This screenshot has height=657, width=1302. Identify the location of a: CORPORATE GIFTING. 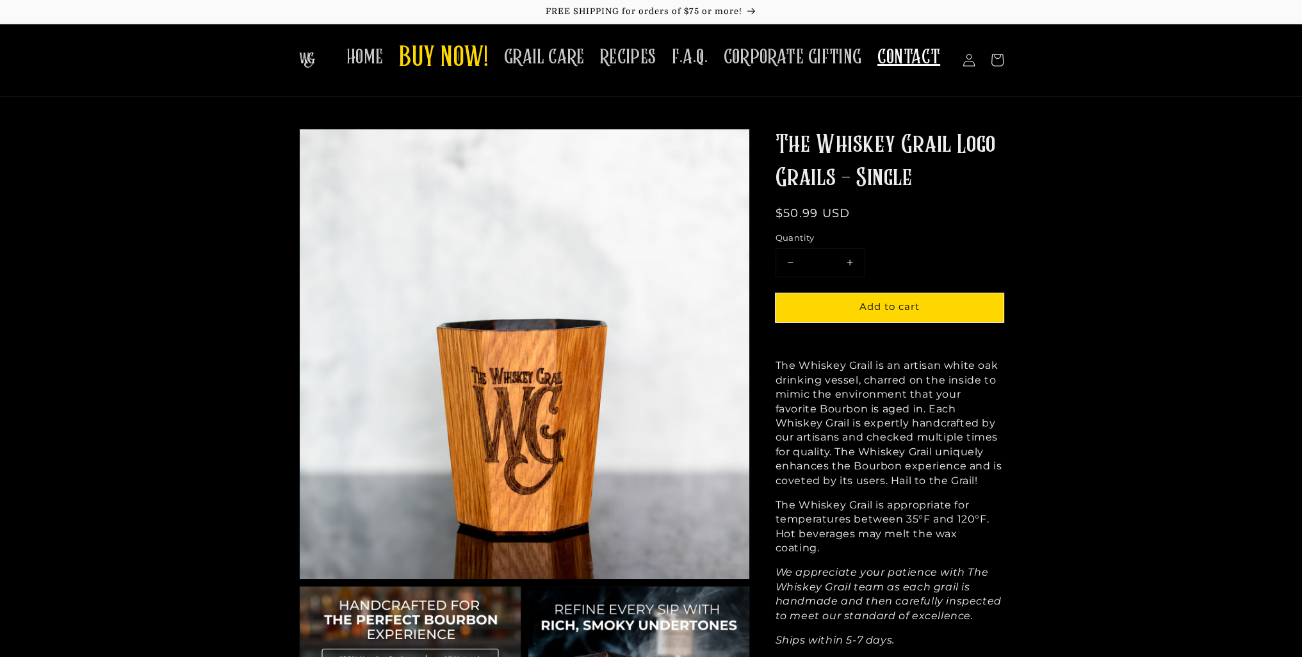
(793, 57).